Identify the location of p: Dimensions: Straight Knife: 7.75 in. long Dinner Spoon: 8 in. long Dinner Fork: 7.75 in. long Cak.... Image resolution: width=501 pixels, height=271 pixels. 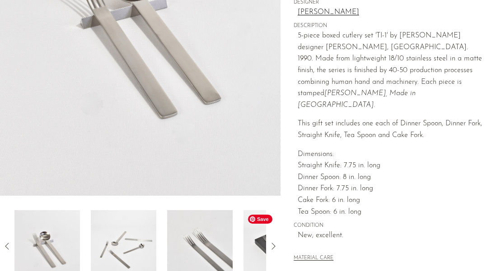
(392, 184).